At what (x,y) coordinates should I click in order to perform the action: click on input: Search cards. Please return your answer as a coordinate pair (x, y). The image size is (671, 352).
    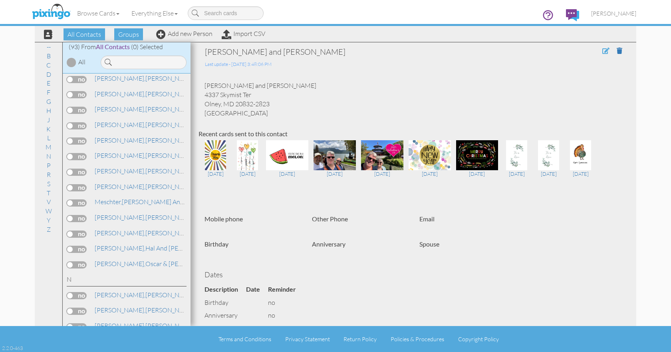
    Looking at the image, I should click on (226, 13).